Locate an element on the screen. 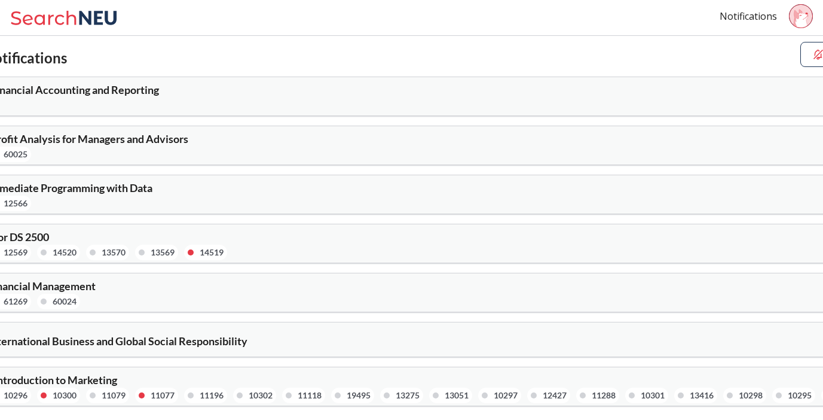 The height and width of the screenshot is (420, 823). div: 11077 is located at coordinates (163, 395).